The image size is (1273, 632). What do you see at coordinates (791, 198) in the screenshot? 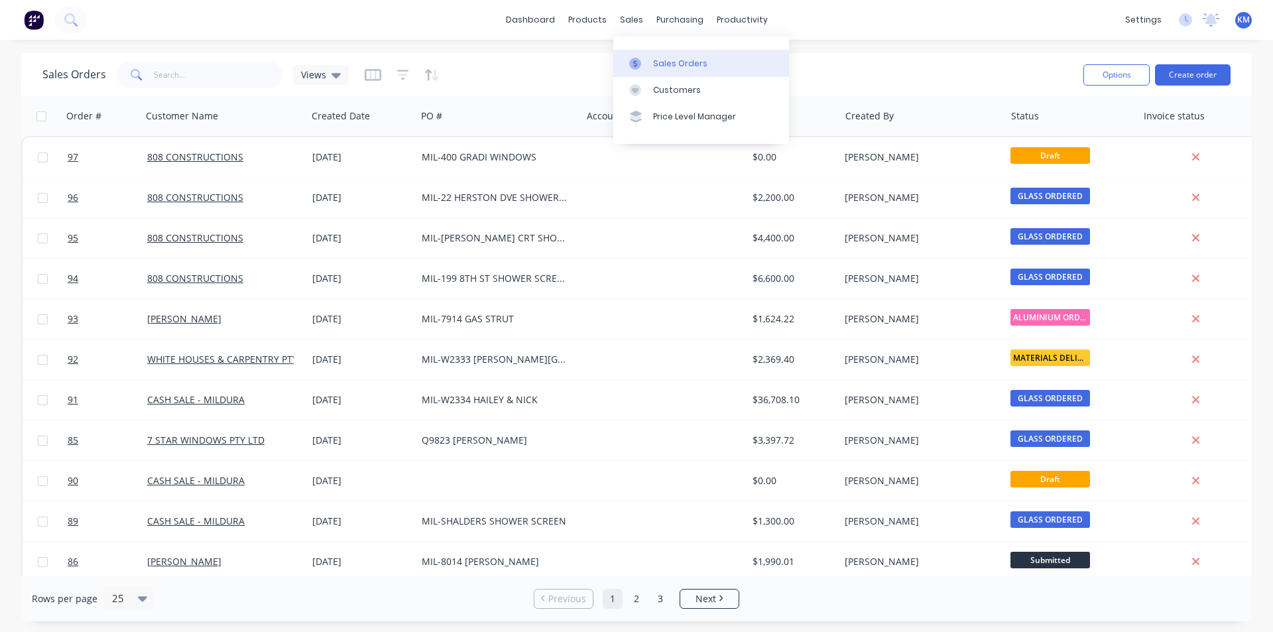
I see `div: $2,200.00` at bounding box center [791, 198].